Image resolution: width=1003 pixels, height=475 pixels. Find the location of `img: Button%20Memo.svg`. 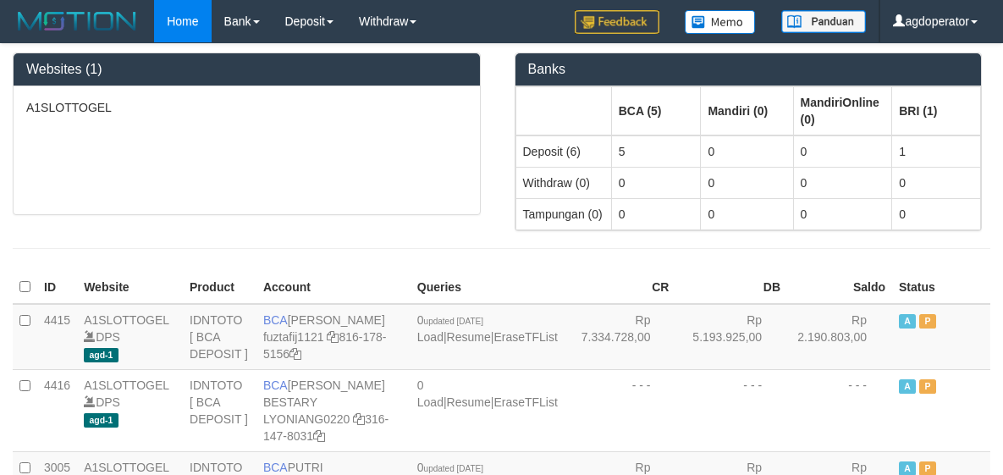

img: Button%20Memo.svg is located at coordinates (720, 22).